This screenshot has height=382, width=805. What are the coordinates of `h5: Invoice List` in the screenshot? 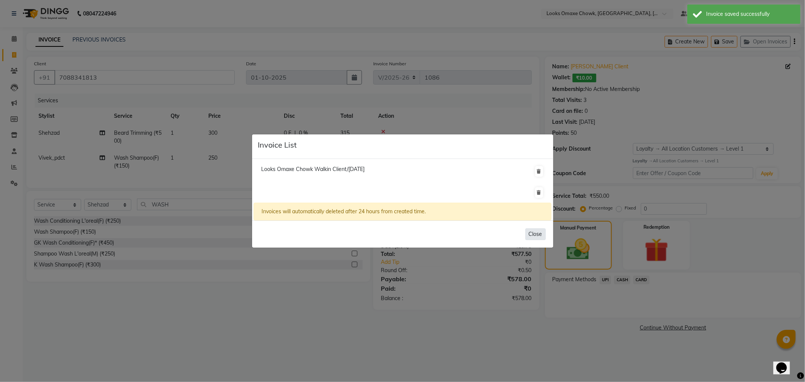 It's located at (277, 145).